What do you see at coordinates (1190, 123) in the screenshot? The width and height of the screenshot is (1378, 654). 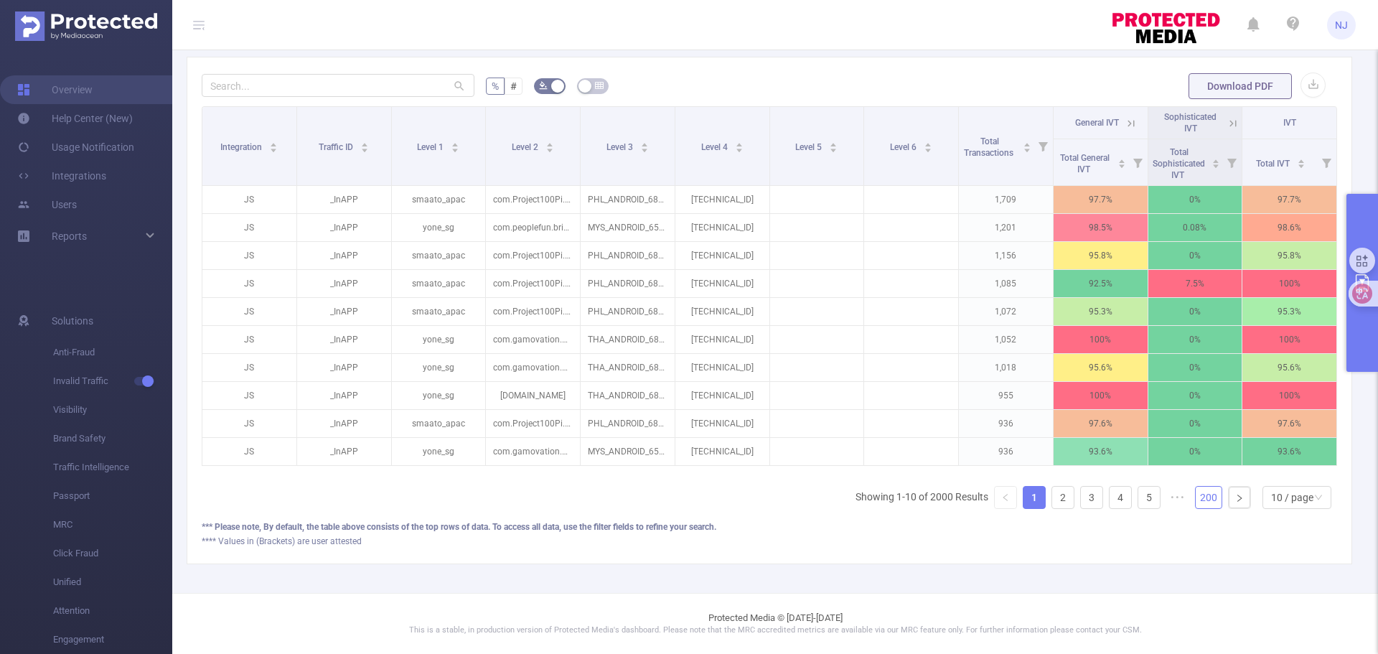 I see `span: Sophisticated IVT` at bounding box center [1190, 123].